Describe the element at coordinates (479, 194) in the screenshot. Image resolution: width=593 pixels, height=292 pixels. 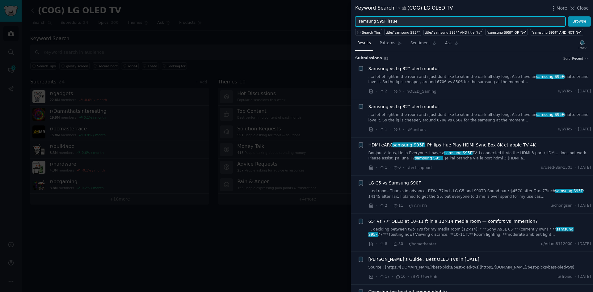
I see `a: ...ed room. Thanks in advance. BTW: 77inch LG G5 and S90TR Sound bar : $4570 after Tax. 77inchsam...` at that location.